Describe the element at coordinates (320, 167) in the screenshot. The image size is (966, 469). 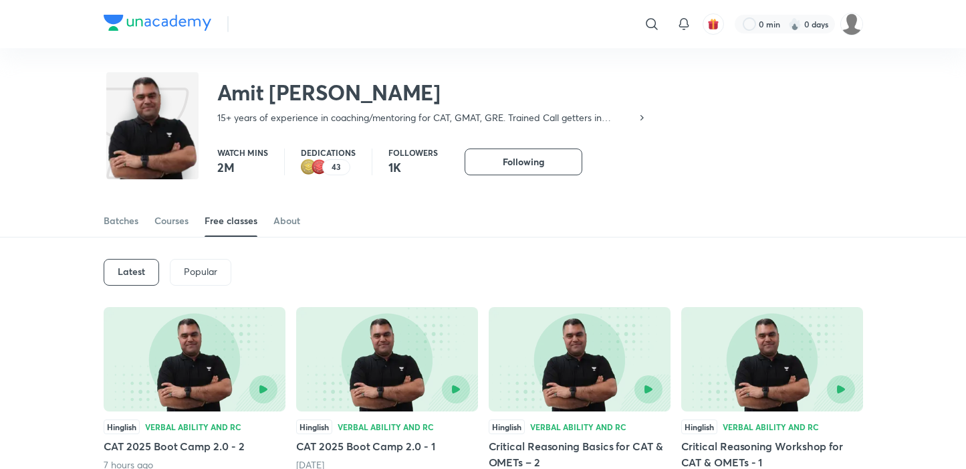
I see `img: educator badge1` at that location.